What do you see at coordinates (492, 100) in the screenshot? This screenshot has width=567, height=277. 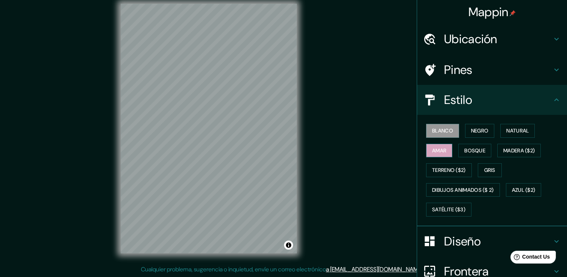 I see `div: Estilo` at bounding box center [492, 100].